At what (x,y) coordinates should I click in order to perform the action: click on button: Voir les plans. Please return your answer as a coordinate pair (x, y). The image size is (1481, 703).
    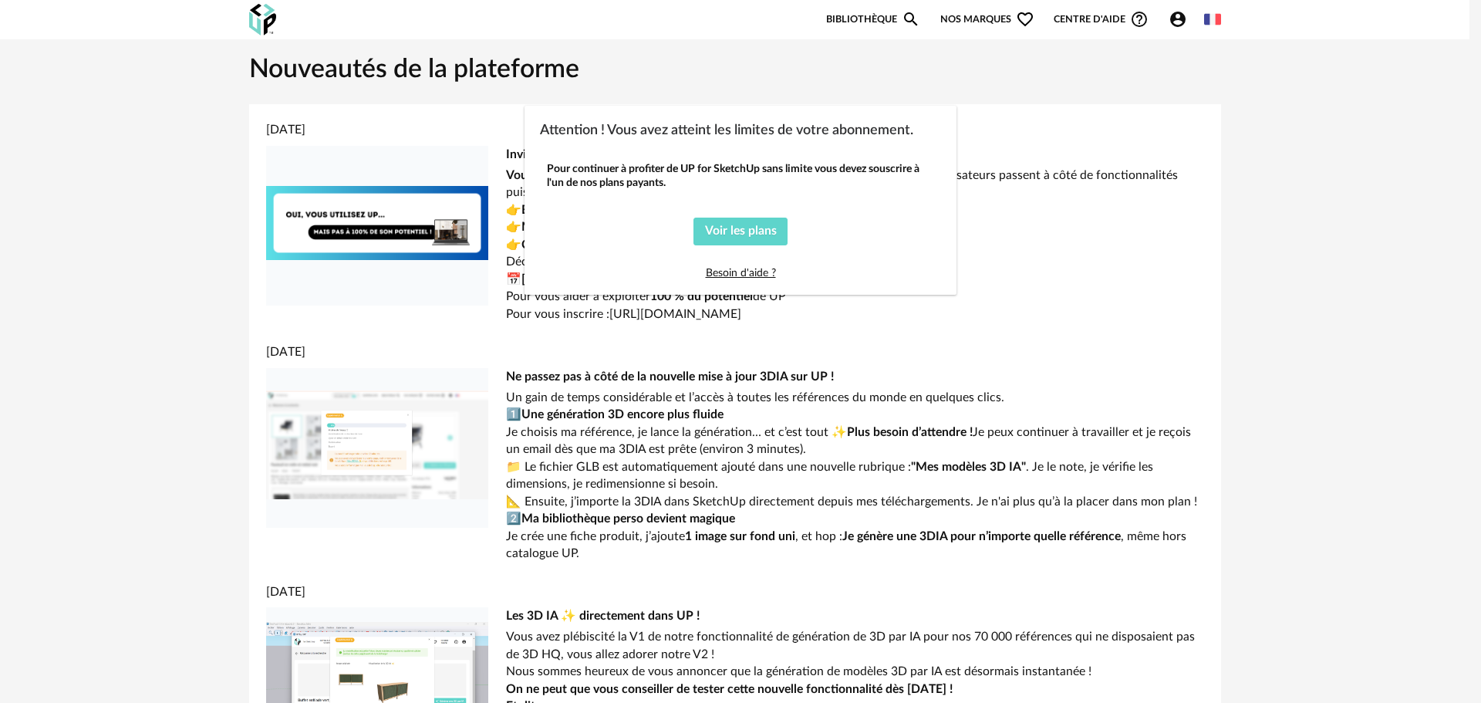
    Looking at the image, I should click on (740, 231).